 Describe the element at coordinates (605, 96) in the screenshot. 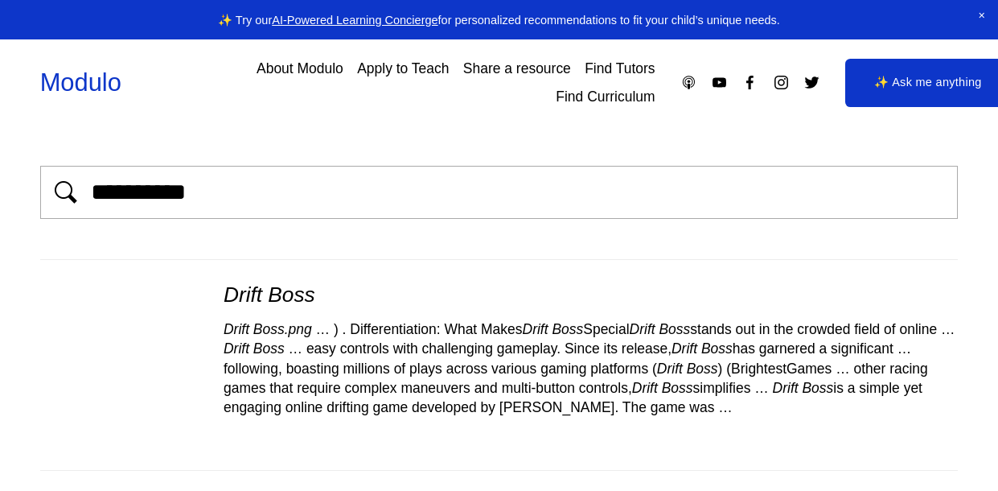

I see `a: Find Curriculum` at that location.